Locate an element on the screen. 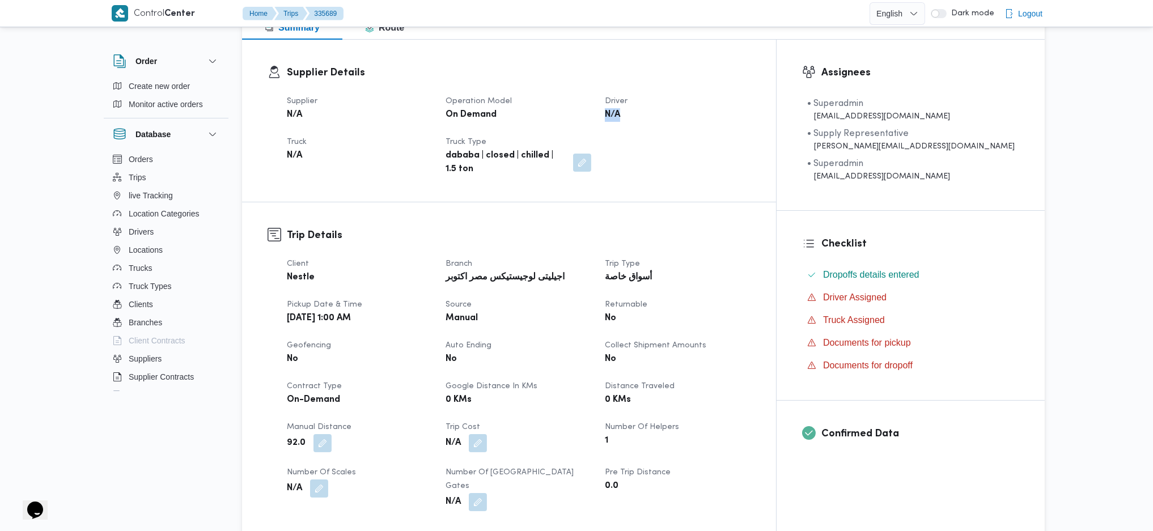 This screenshot has width=1153, height=531. button: Dropoffs details entered is located at coordinates (911, 275).